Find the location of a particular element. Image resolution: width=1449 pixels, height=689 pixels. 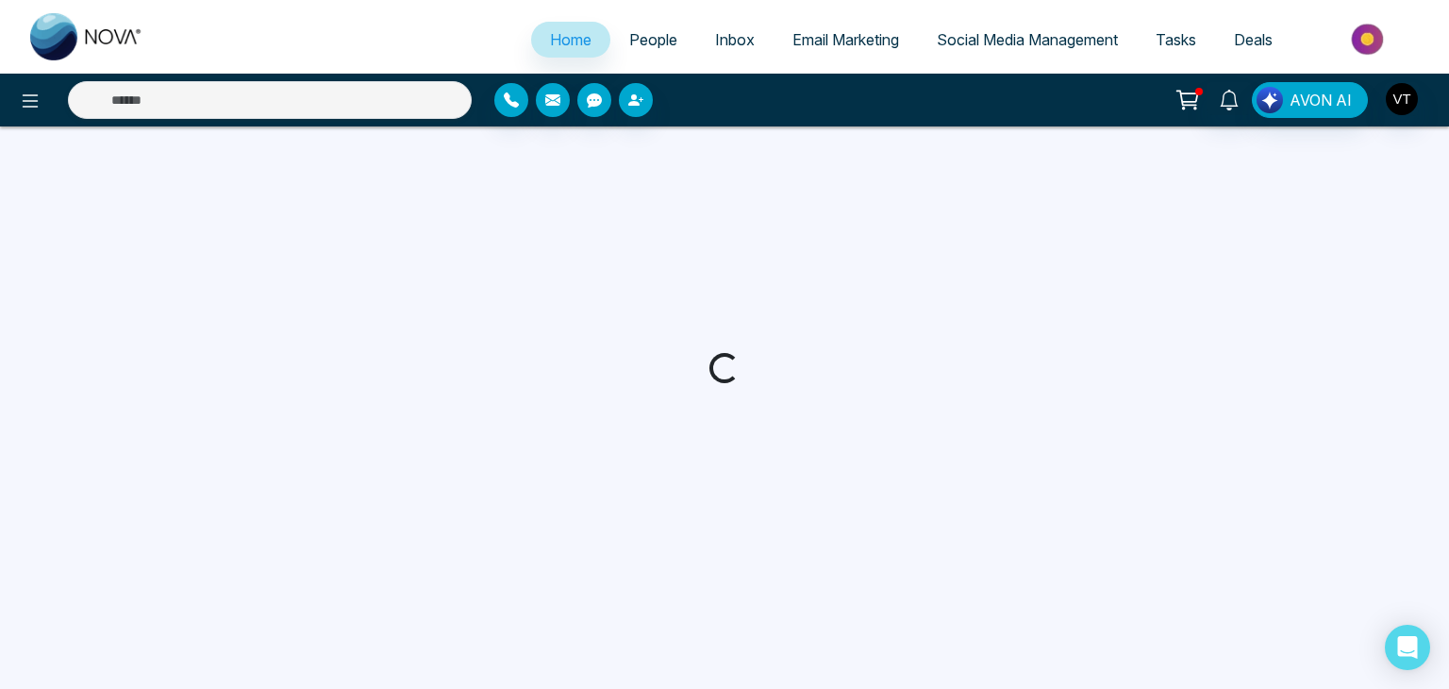

span: Email Marketing is located at coordinates (845, 40).